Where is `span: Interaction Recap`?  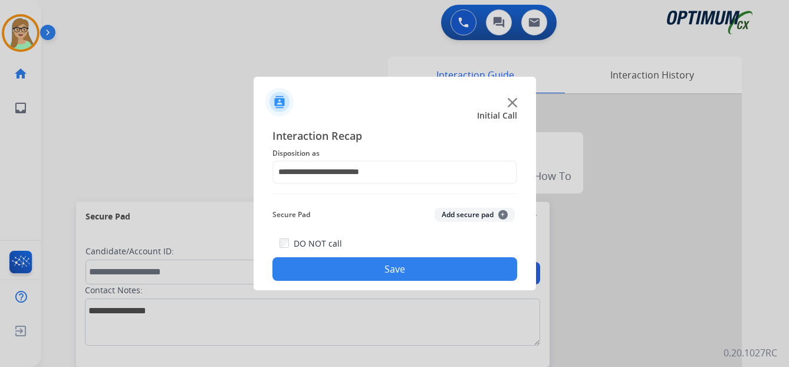
span: Interaction Recap is located at coordinates (394, 137).